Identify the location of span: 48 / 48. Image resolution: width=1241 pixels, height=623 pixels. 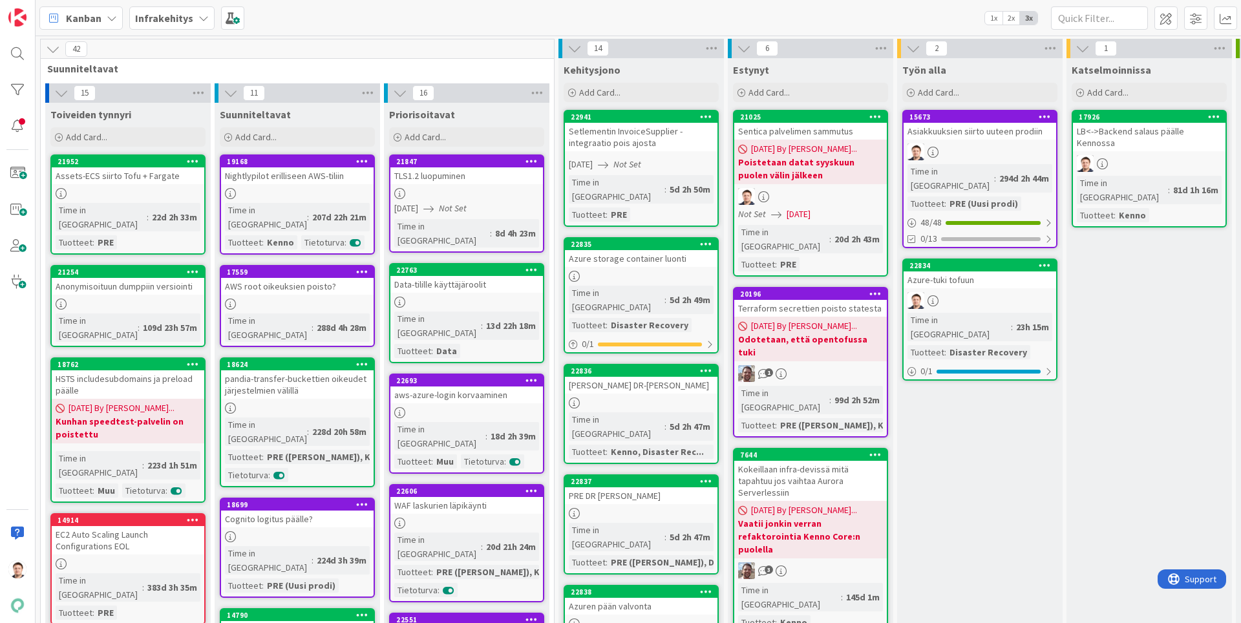
(931, 222).